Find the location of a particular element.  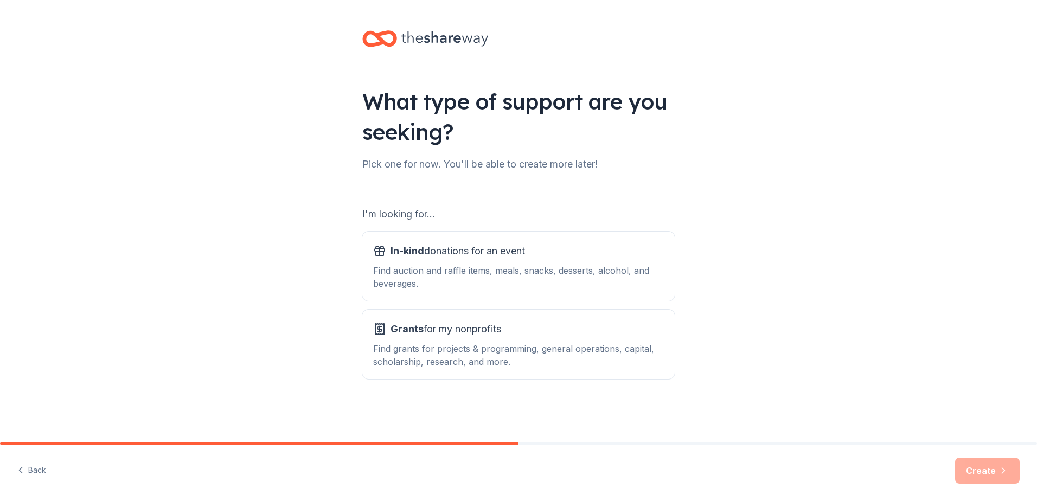

div: Pick one for now. You'll be able to create more later! is located at coordinates (519, 164).